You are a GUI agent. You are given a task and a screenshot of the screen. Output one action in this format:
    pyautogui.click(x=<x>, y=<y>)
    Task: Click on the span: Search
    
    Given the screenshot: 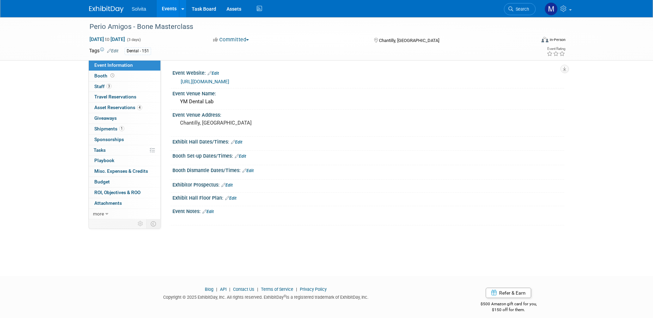 What is the action you would take?
    pyautogui.click(x=521, y=9)
    